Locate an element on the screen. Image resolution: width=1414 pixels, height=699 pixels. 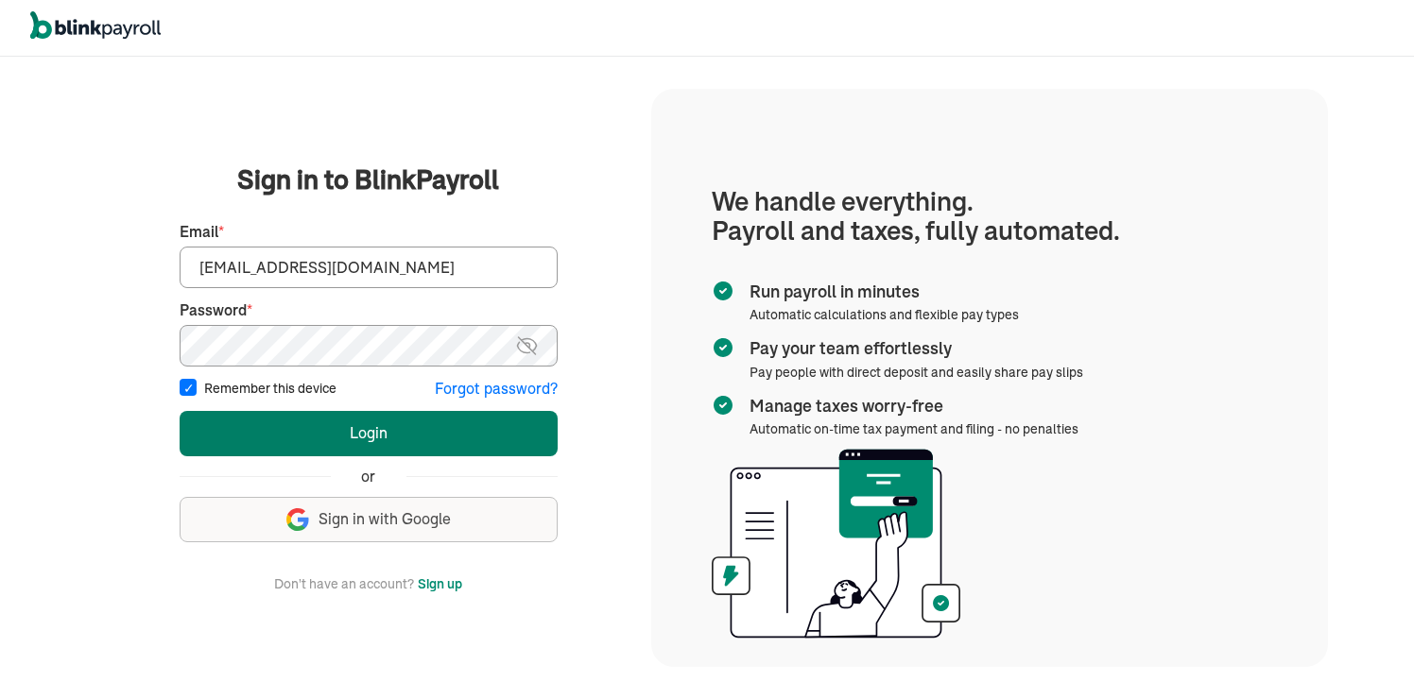
span: Don't have an account? is located at coordinates (344, 584).